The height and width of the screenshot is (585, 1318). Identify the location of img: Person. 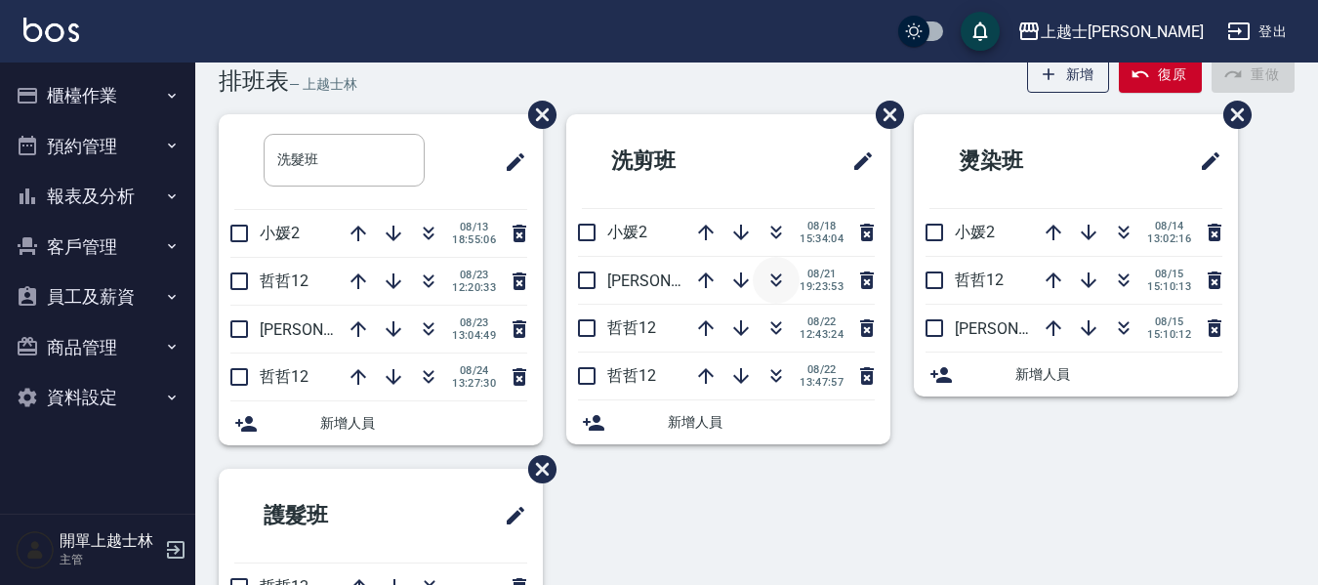
(35, 550).